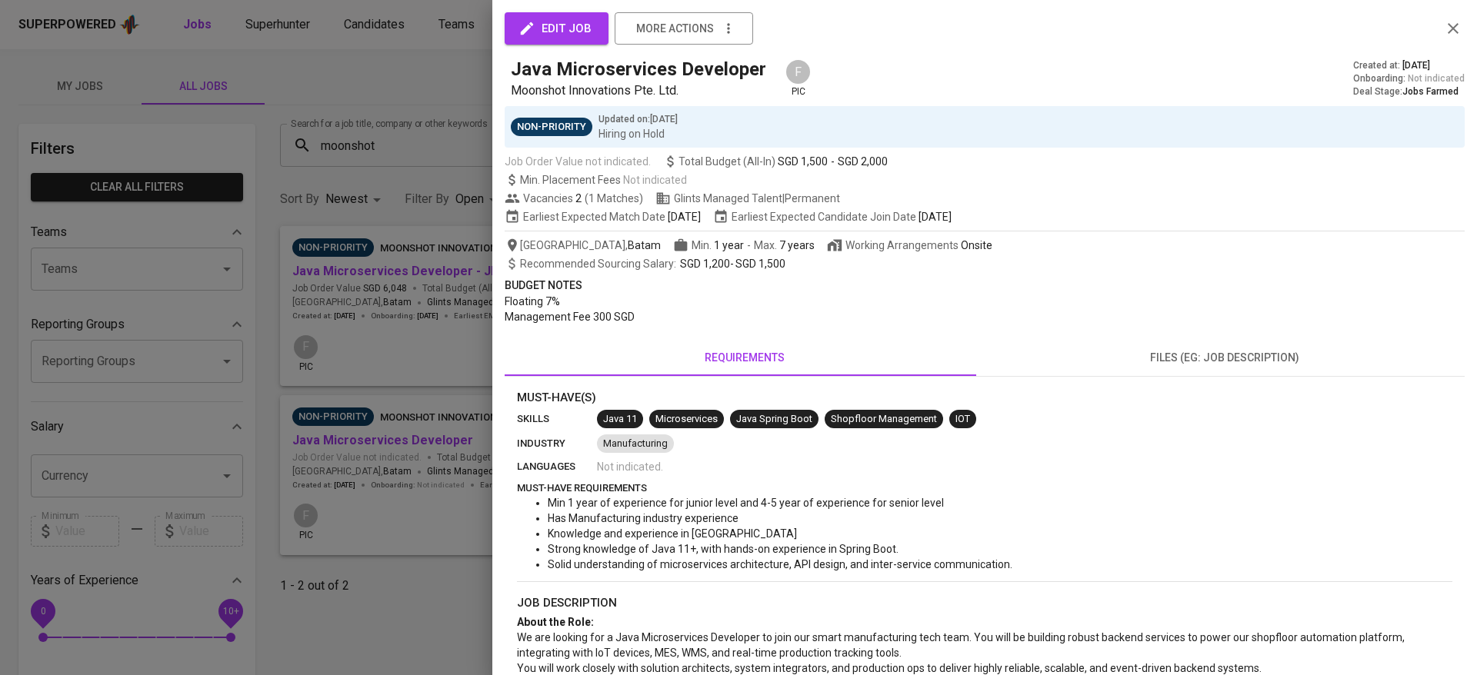 Image resolution: width=1477 pixels, height=675 pixels. What do you see at coordinates (780, 565) in the screenshot?
I see `span: Solid understanding of microservices architecture, API design, and inter-service communication.` at bounding box center [780, 565].